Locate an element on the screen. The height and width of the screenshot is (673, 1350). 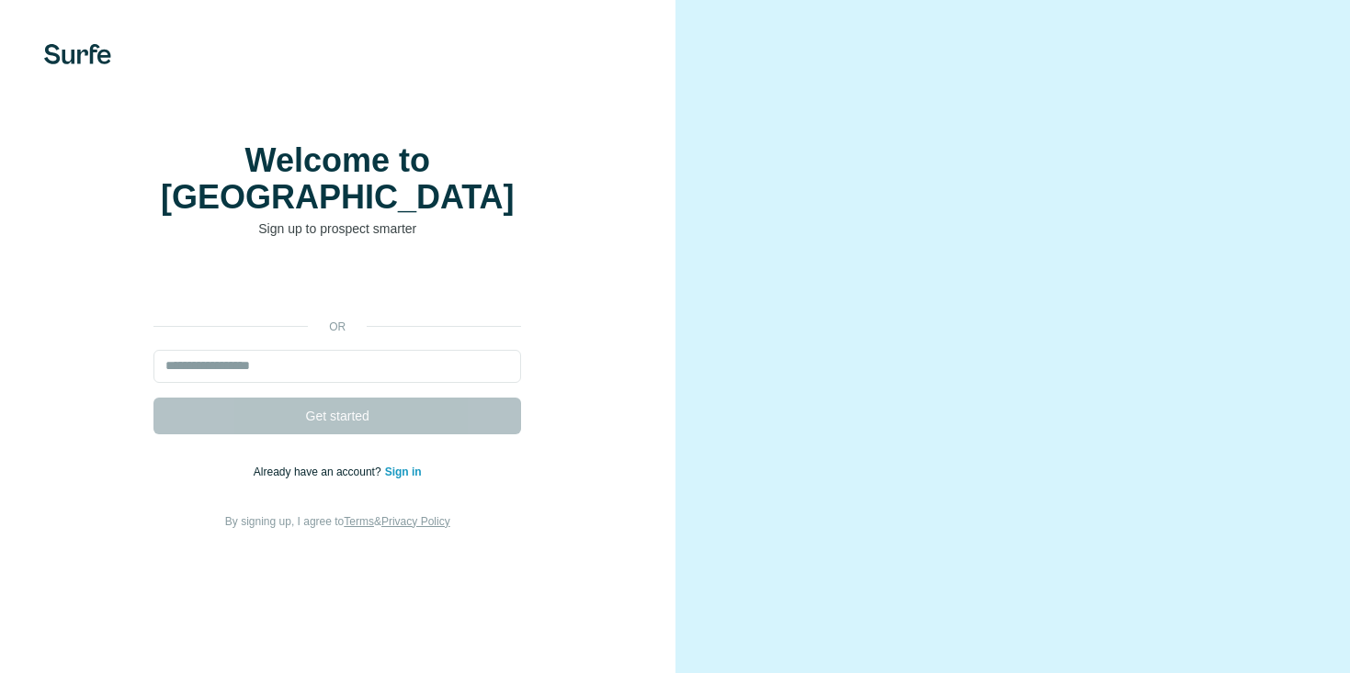
span: Already have an account? is located at coordinates (319, 472).